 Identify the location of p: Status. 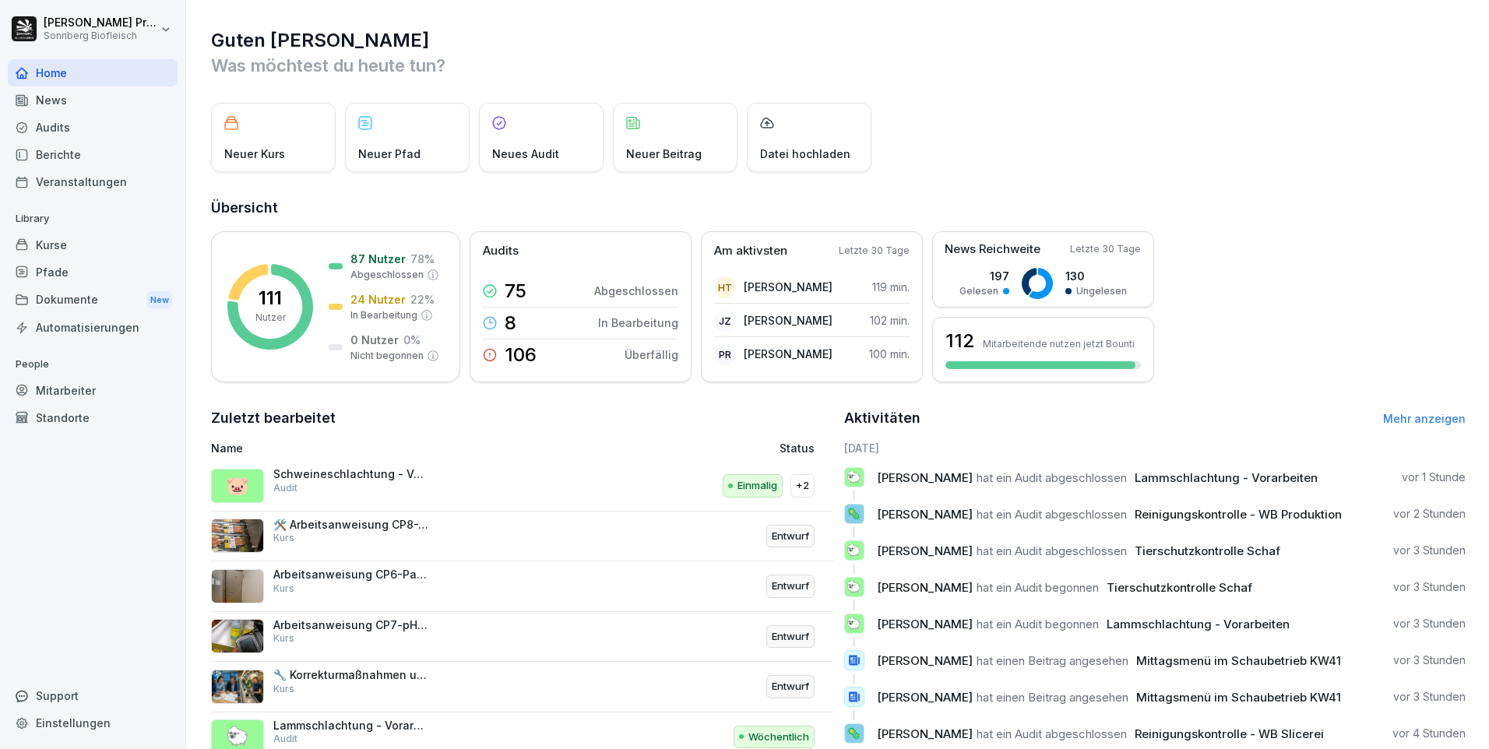
(797, 448).